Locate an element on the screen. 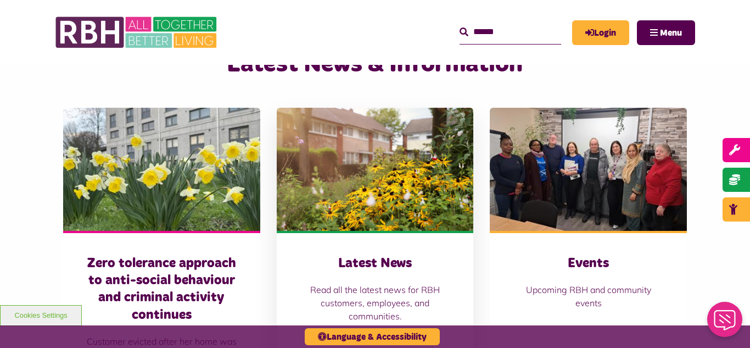  img: RBH is located at coordinates (137, 32).